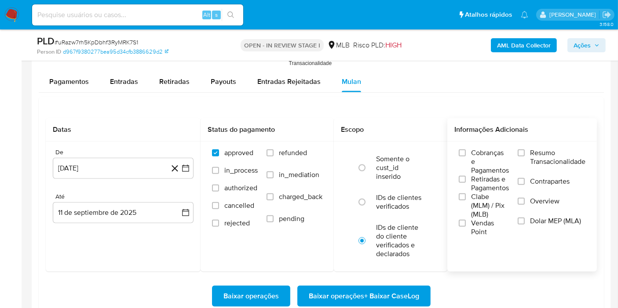 This screenshot has width=618, height=308. I want to click on button: search-icon, so click(231, 15).